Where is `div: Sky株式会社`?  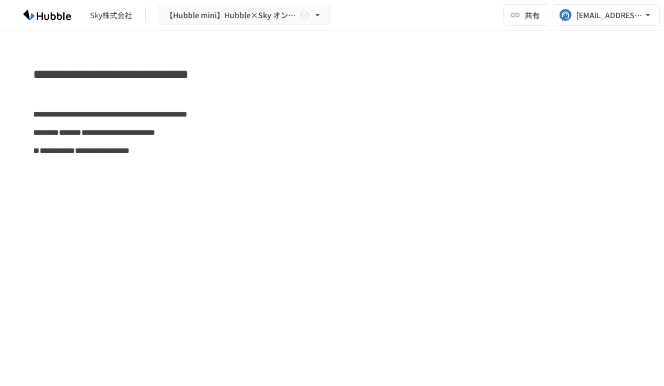
div: Sky株式会社 is located at coordinates (111, 15).